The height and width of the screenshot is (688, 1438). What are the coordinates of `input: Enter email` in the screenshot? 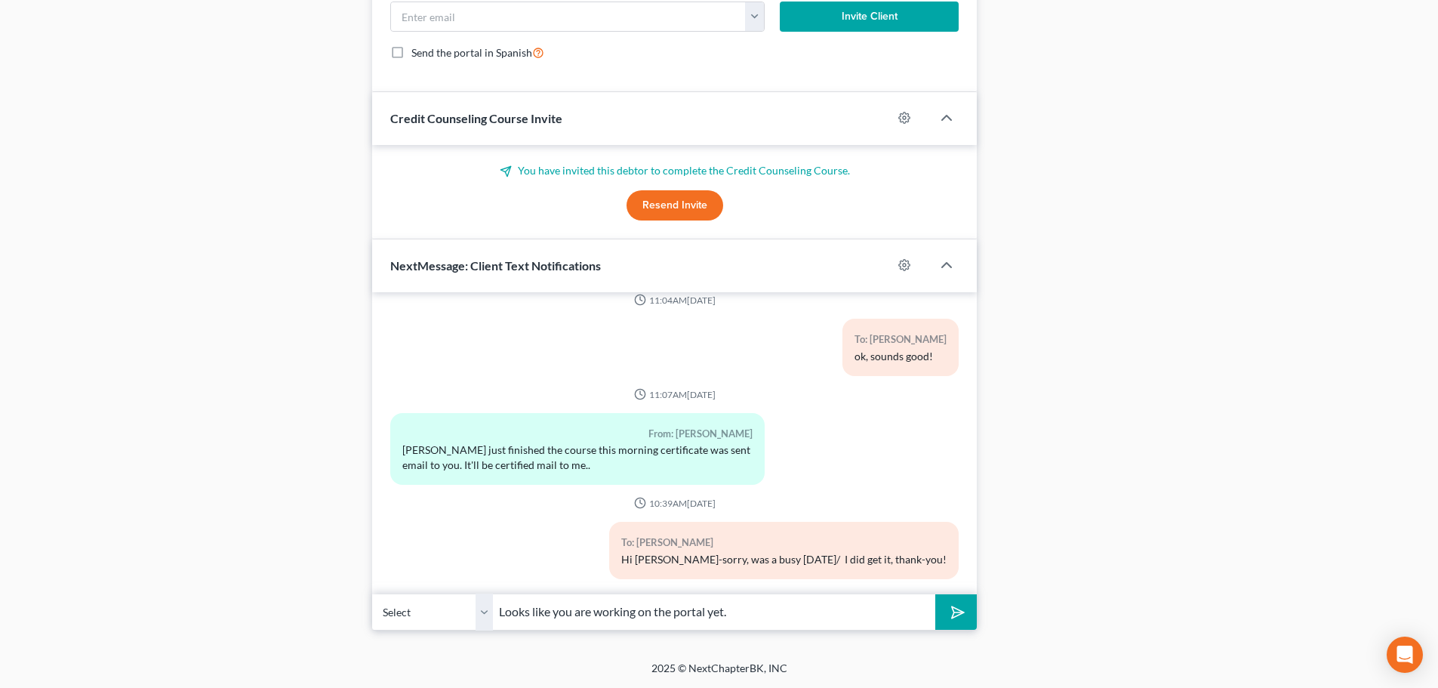 It's located at (568, 17).